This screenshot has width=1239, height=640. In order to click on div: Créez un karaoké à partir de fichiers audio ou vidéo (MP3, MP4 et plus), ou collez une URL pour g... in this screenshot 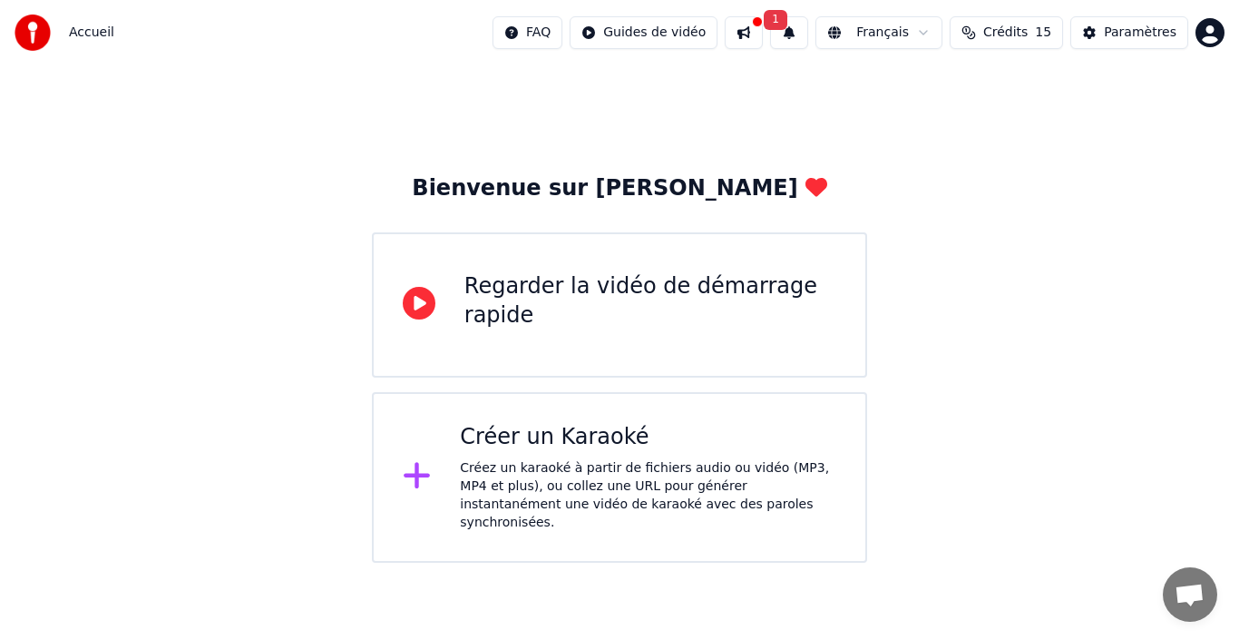, I will do `click(648, 495)`.